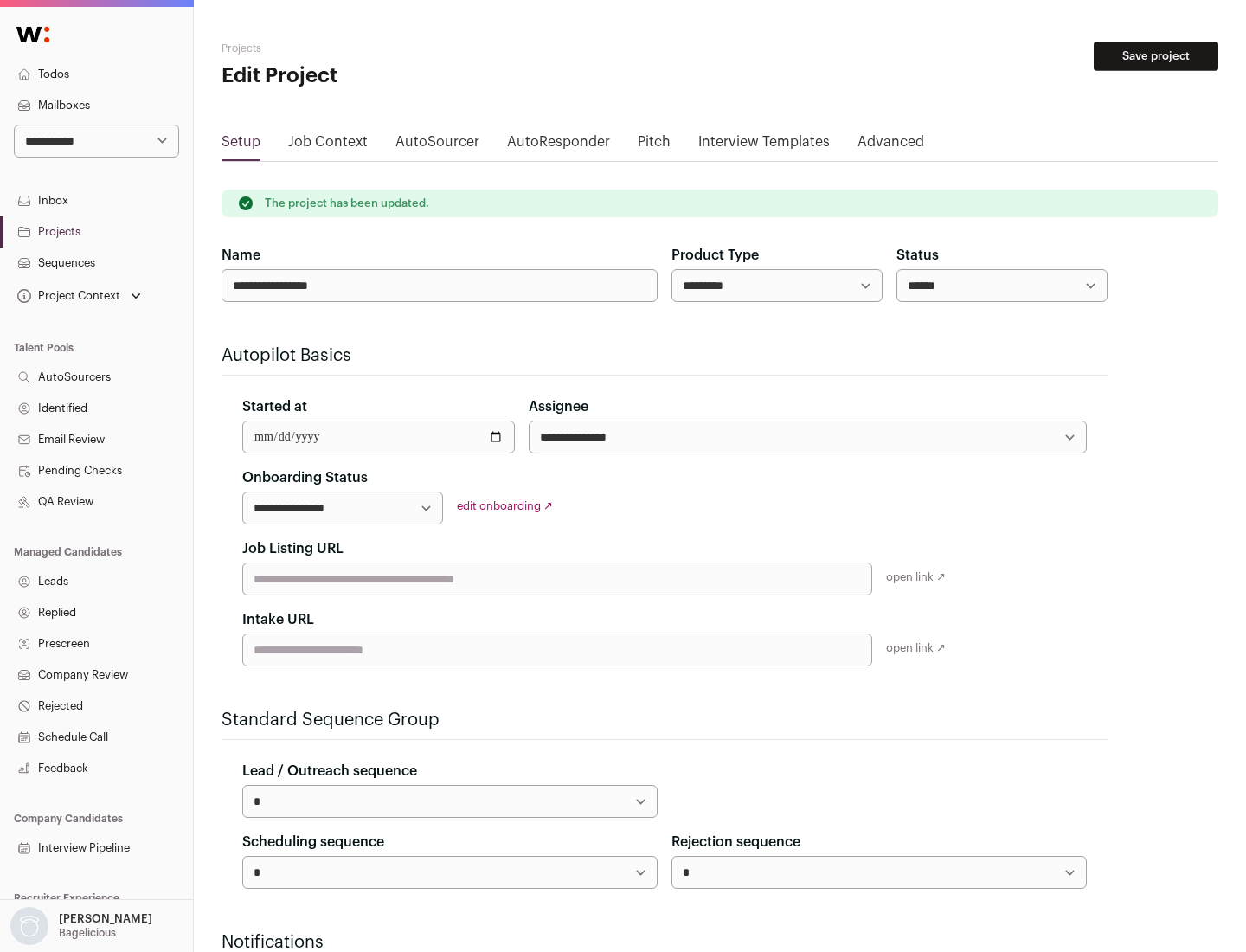 This screenshot has height=952, width=1246. I want to click on p: Bagelicious, so click(88, 933).